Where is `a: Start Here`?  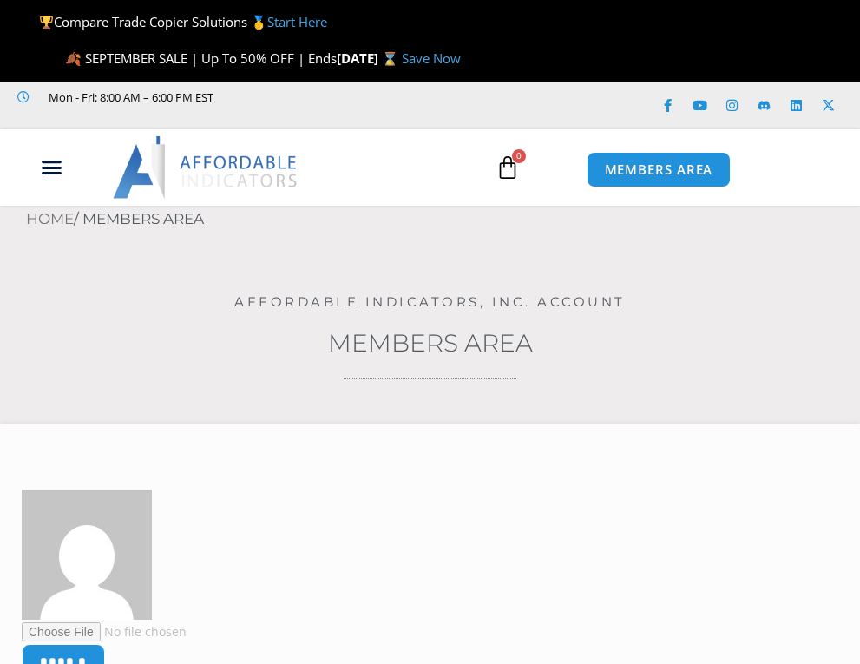
a: Start Here is located at coordinates (297, 22).